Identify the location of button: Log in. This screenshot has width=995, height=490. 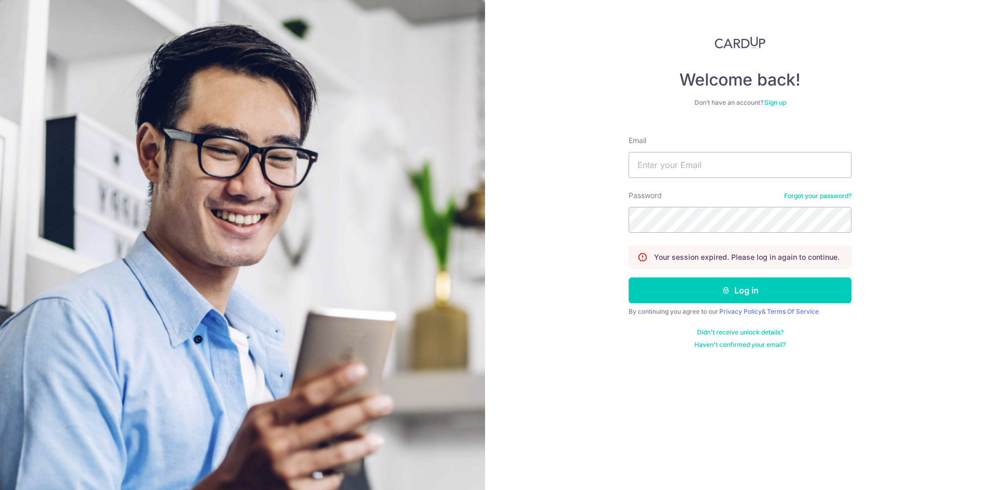
(740, 290).